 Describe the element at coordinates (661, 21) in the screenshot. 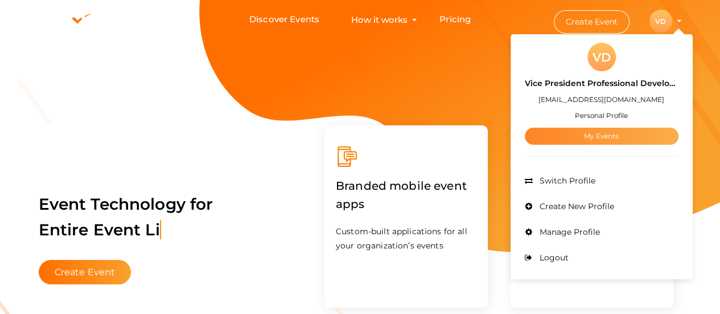

I see `button: VD` at that location.